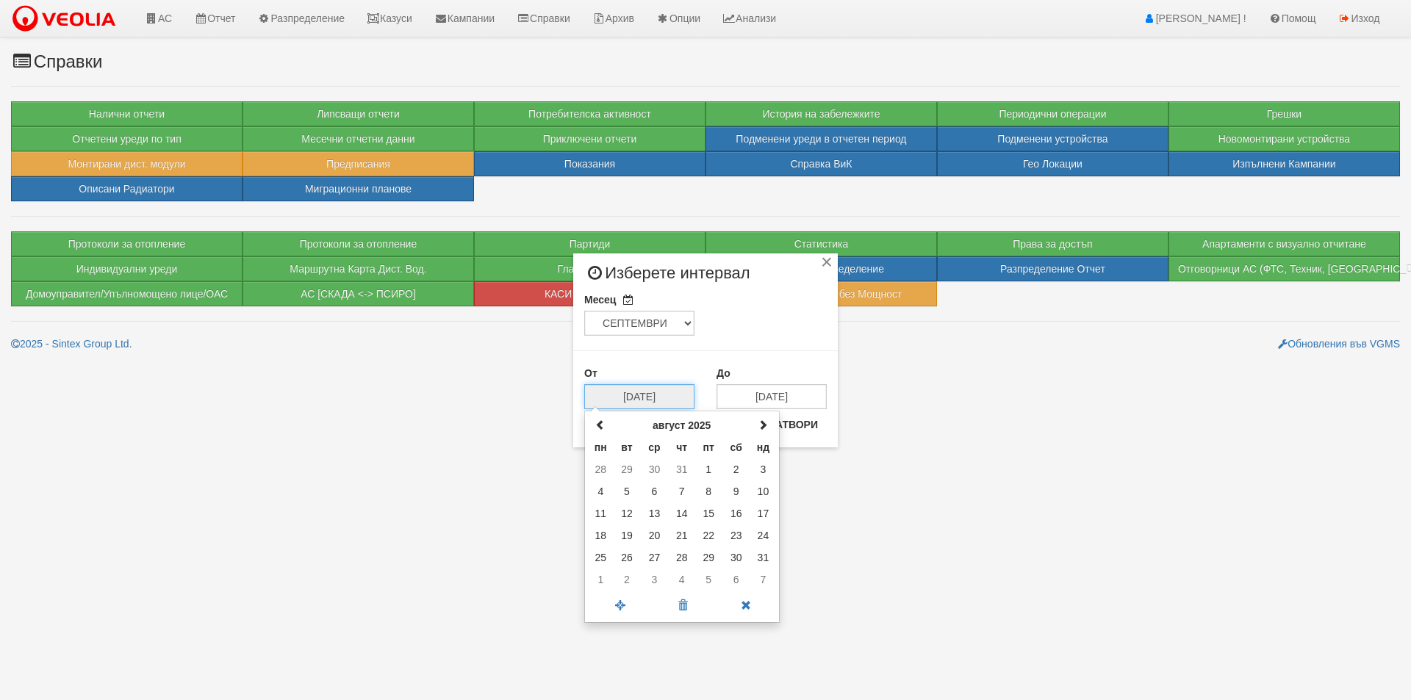  Describe the element at coordinates (682, 514) in the screenshot. I see `td: 14` at that location.